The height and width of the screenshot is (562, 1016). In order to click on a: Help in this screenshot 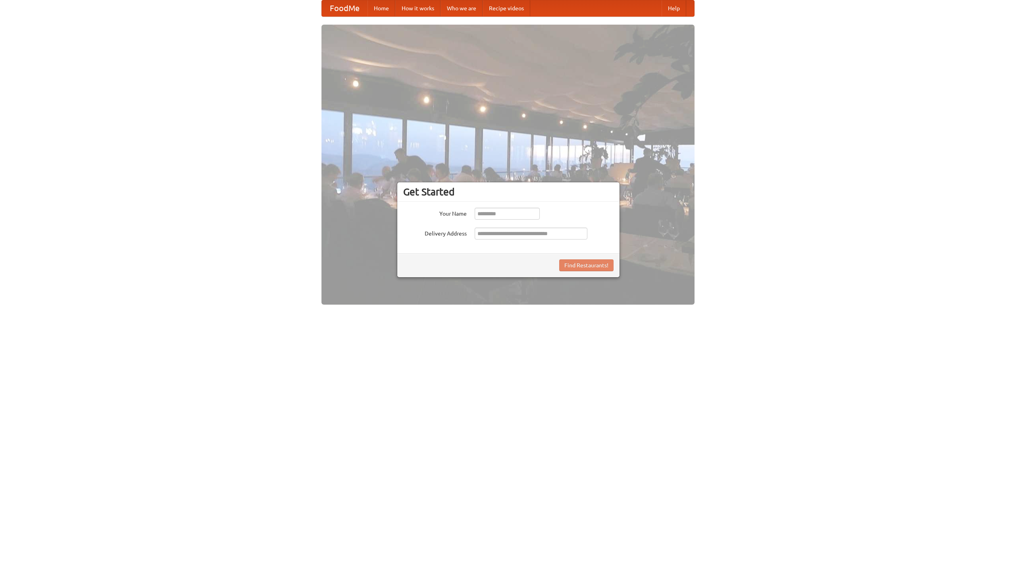, I will do `click(674, 8)`.